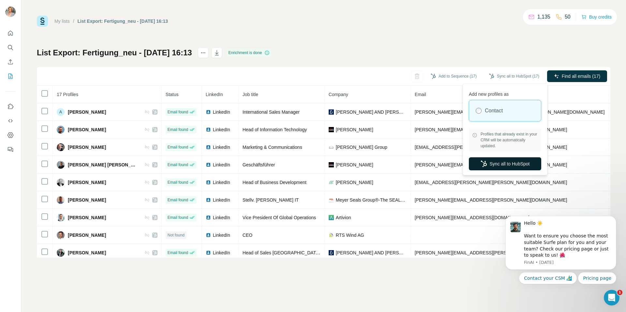 Image resolution: width=626 pixels, height=312 pixels. I want to click on span: CEO, so click(247, 235).